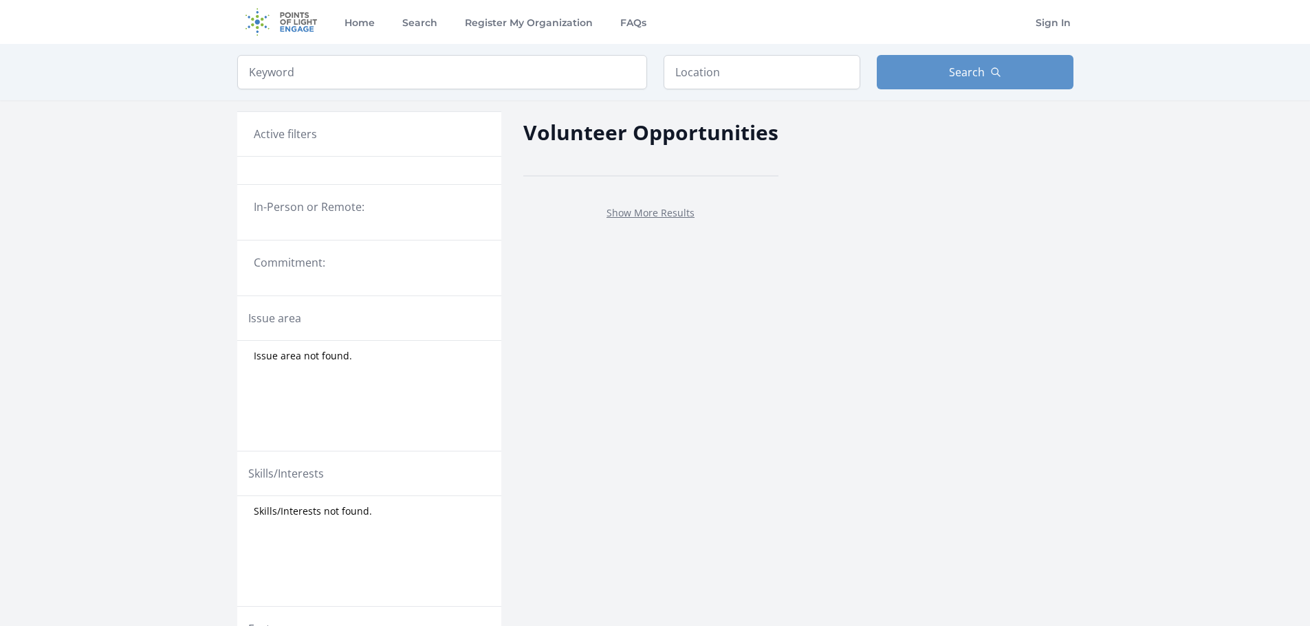 This screenshot has width=1310, height=626. Describe the element at coordinates (975, 72) in the screenshot. I see `button: Search` at that location.